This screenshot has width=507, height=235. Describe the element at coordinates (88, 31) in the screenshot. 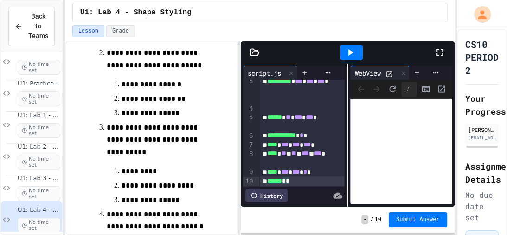

I see `button: Lesson` at that location.